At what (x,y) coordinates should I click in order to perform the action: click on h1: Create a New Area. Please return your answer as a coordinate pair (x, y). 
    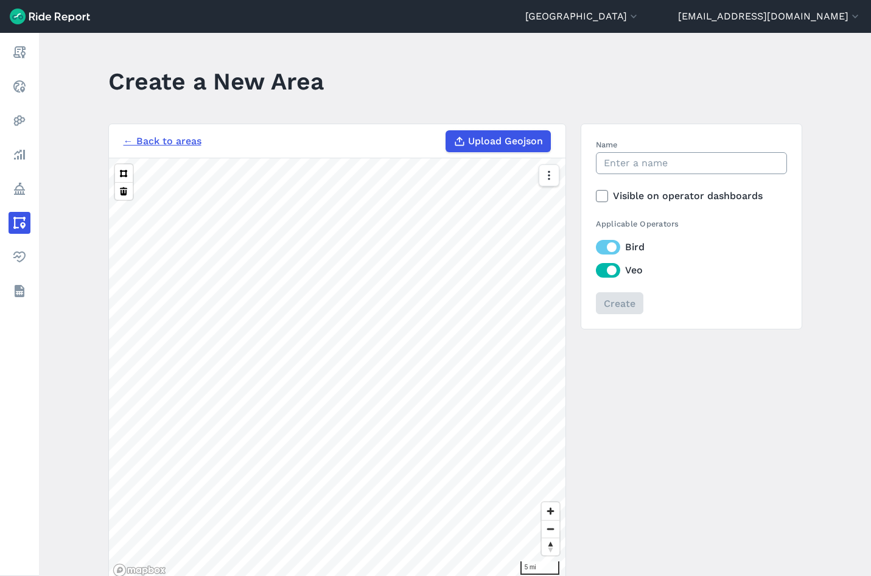
    Looking at the image, I should click on (216, 81).